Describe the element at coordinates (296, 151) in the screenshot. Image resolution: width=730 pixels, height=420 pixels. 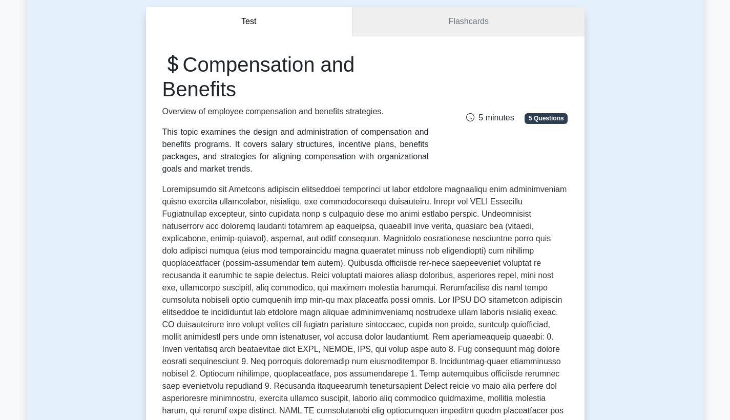
I see `div: This topic examines the design and administration of compensation and benefits programs. It cover...` at that location.